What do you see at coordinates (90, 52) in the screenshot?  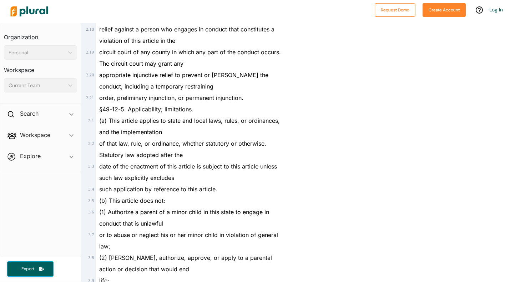 I see `span: 2 . 19` at bounding box center [90, 52].